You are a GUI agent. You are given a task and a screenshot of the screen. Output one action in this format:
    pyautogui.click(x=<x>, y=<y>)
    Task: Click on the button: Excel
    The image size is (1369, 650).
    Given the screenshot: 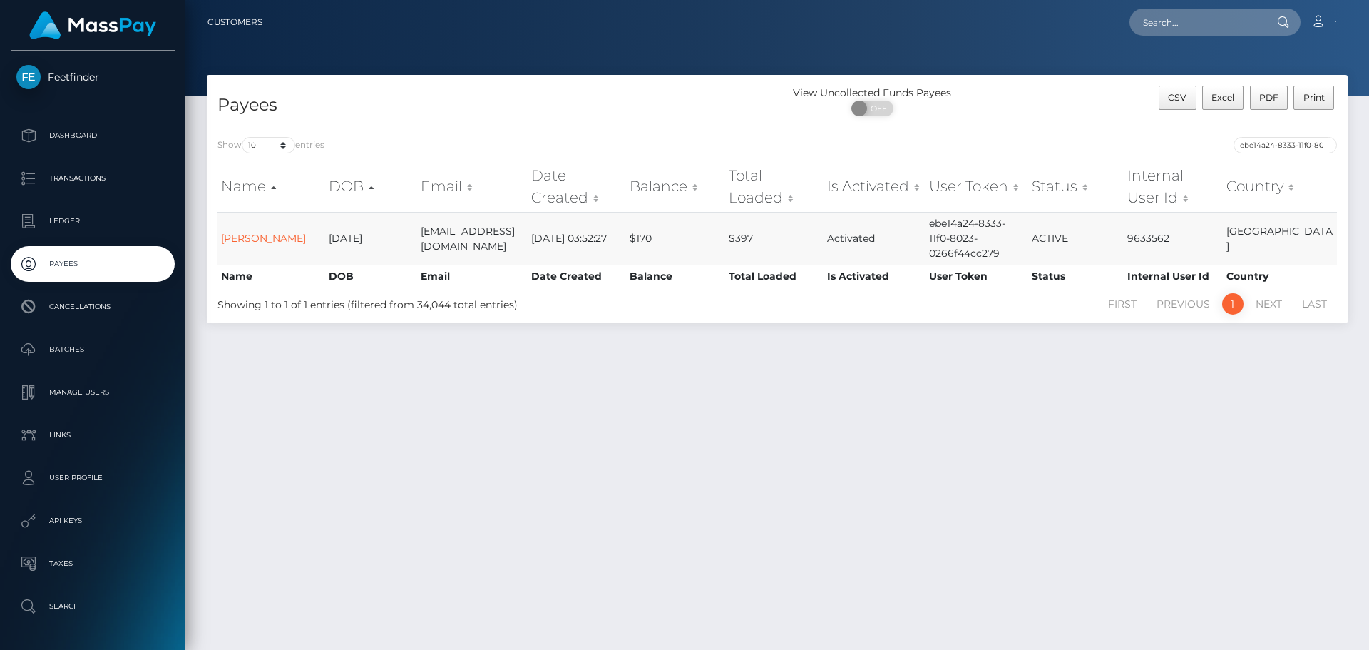 What is the action you would take?
    pyautogui.click(x=1223, y=98)
    